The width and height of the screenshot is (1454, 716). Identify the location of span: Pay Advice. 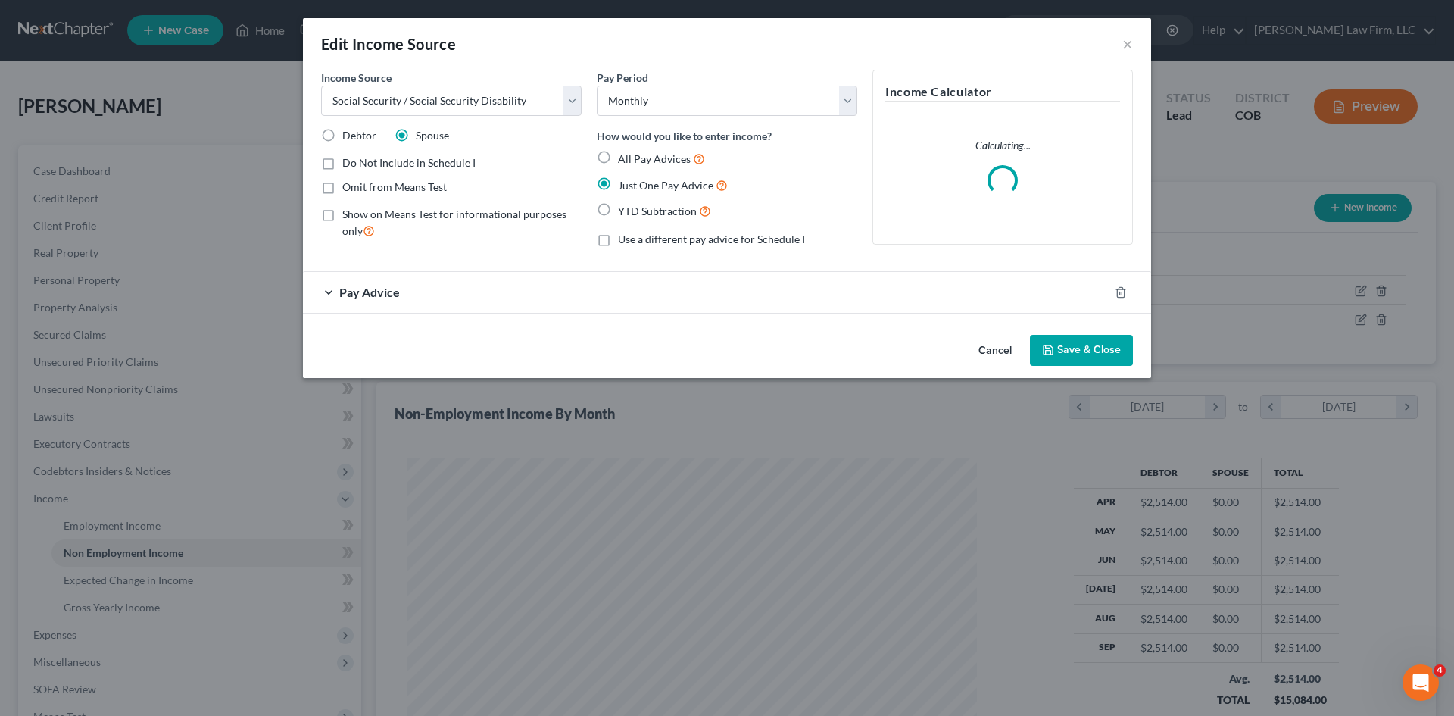
(370, 292).